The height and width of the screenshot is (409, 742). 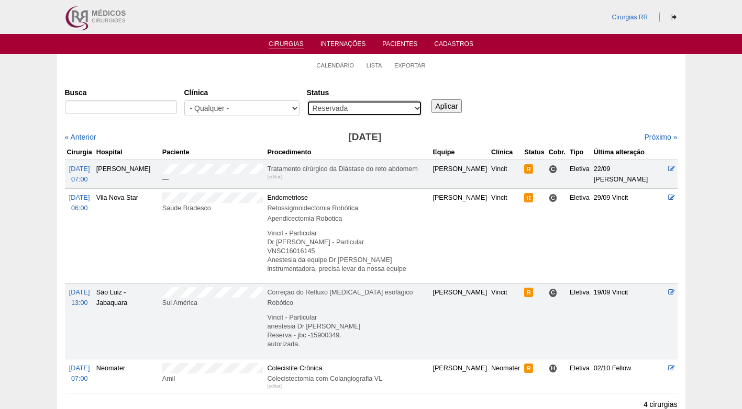 I want to click on th: Clínica, so click(x=505, y=152).